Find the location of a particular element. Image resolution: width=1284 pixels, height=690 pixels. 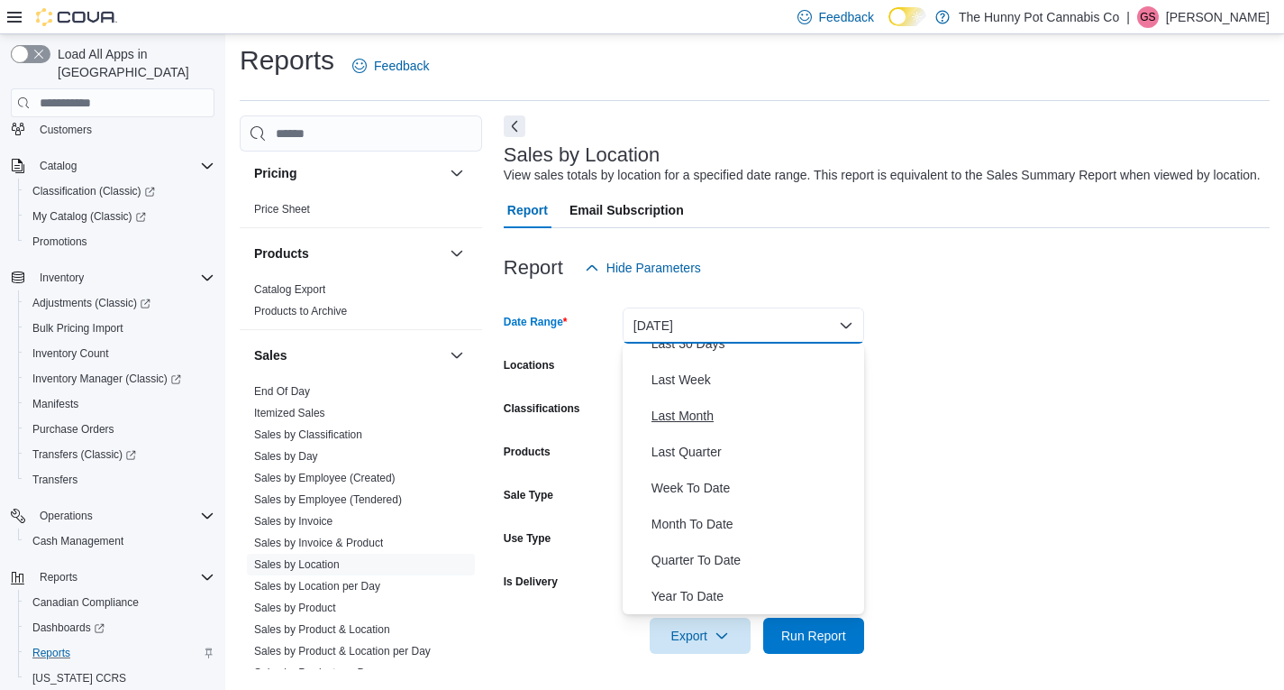

span: Email Subscription is located at coordinates (626, 210).